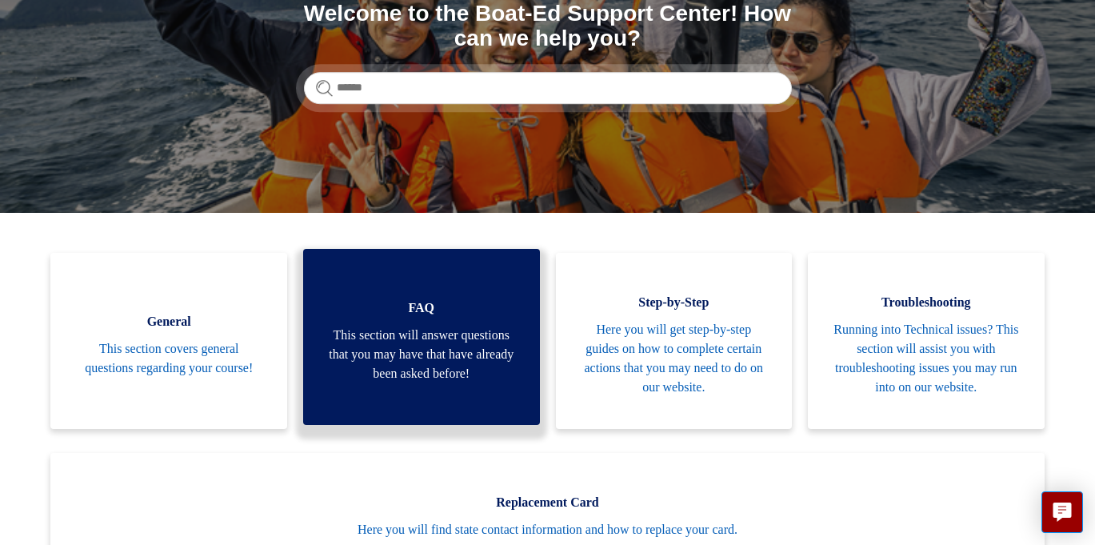 The width and height of the screenshot is (1095, 545). I want to click on span: Replacement Card, so click(547, 502).